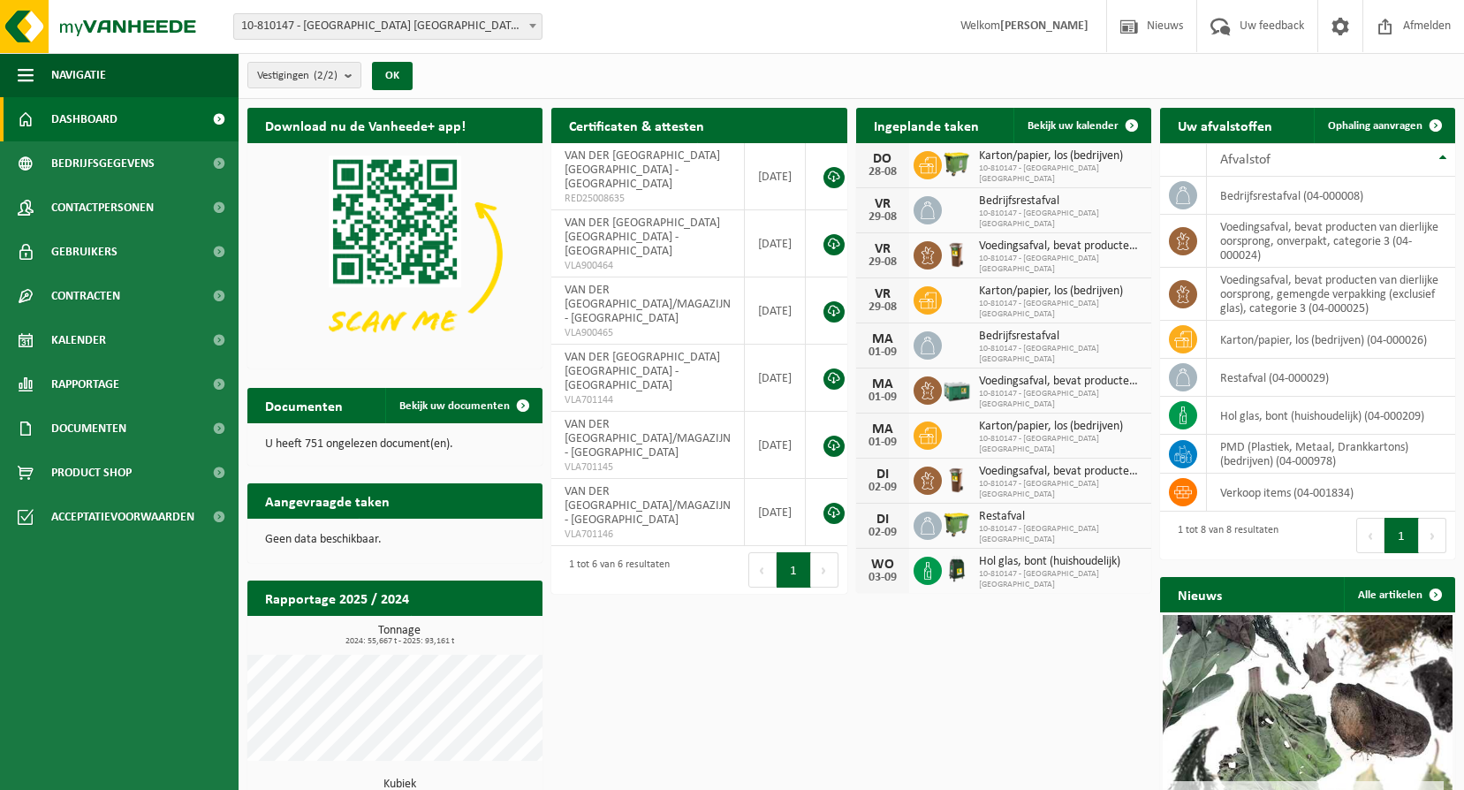  Describe the element at coordinates (615, 570) in the screenshot. I see `div: 1 tot 6 van 6 resultaten` at that location.